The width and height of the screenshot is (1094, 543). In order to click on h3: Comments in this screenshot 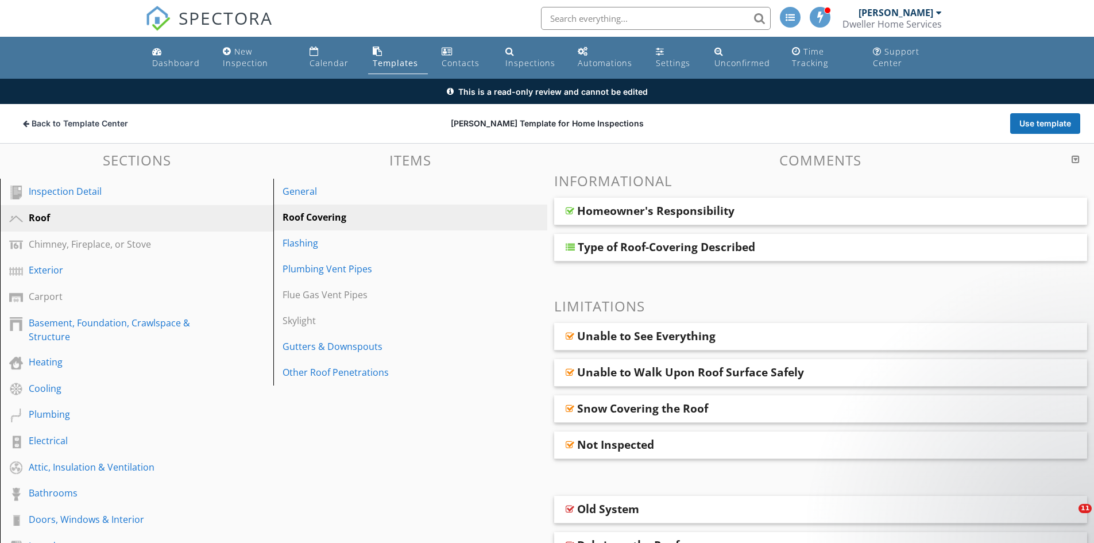, I will do `click(820, 160)`.